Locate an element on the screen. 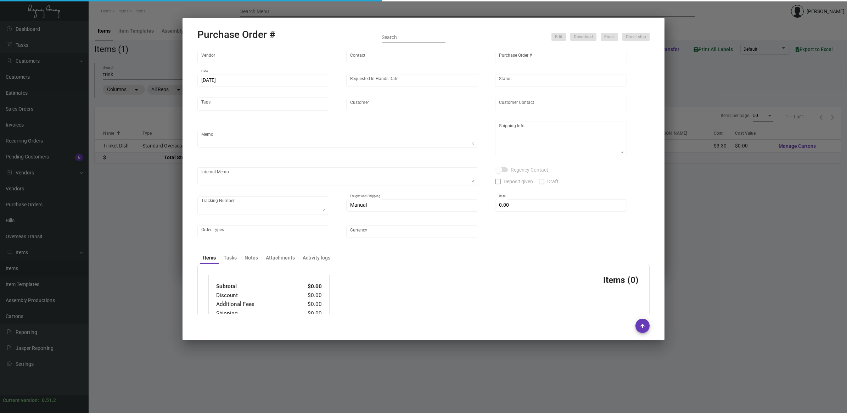 This screenshot has height=413, width=847. span: Download is located at coordinates (583, 37).